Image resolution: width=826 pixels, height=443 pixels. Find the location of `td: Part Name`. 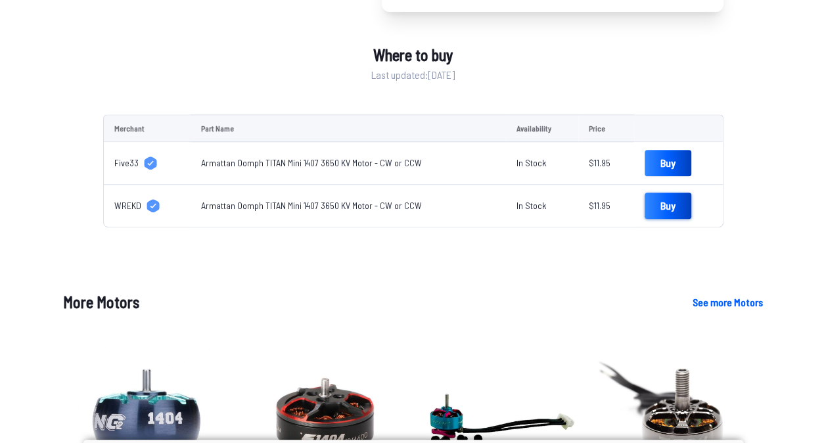

td: Part Name is located at coordinates (348, 128).